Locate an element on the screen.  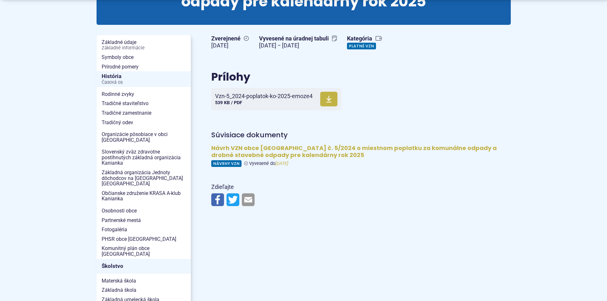
span: Časová os is located at coordinates (144, 82).